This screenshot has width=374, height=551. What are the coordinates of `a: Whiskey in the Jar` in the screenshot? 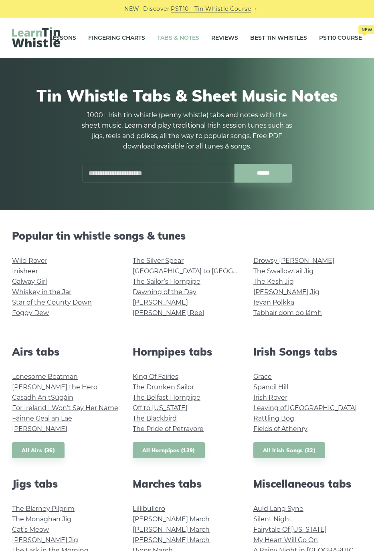 It's located at (42, 292).